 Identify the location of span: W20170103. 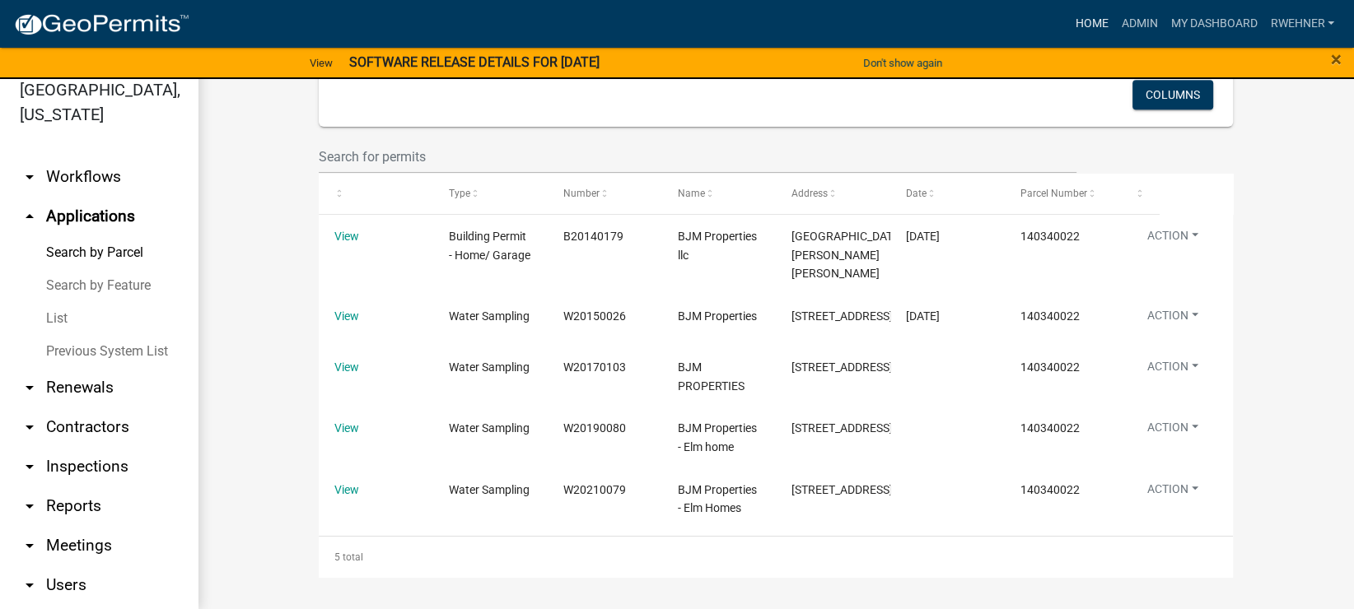
(595, 367).